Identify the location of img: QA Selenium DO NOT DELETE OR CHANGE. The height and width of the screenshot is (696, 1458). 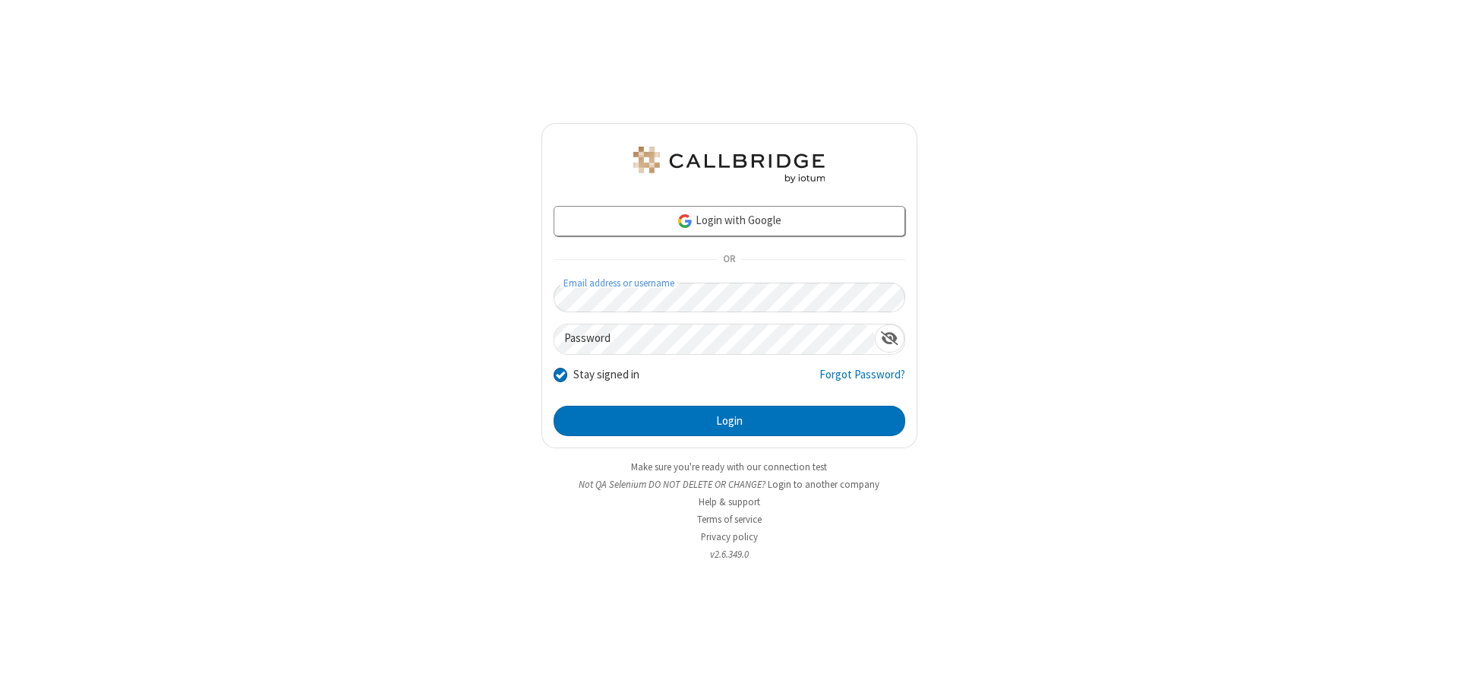
(729, 165).